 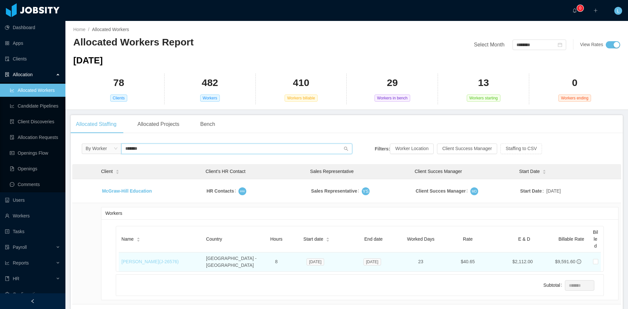 I want to click on a: icon: auditClients, so click(x=32, y=59).